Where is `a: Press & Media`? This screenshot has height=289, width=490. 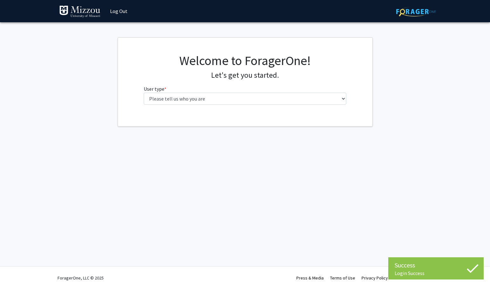
a: Press & Media is located at coordinates (310, 278).